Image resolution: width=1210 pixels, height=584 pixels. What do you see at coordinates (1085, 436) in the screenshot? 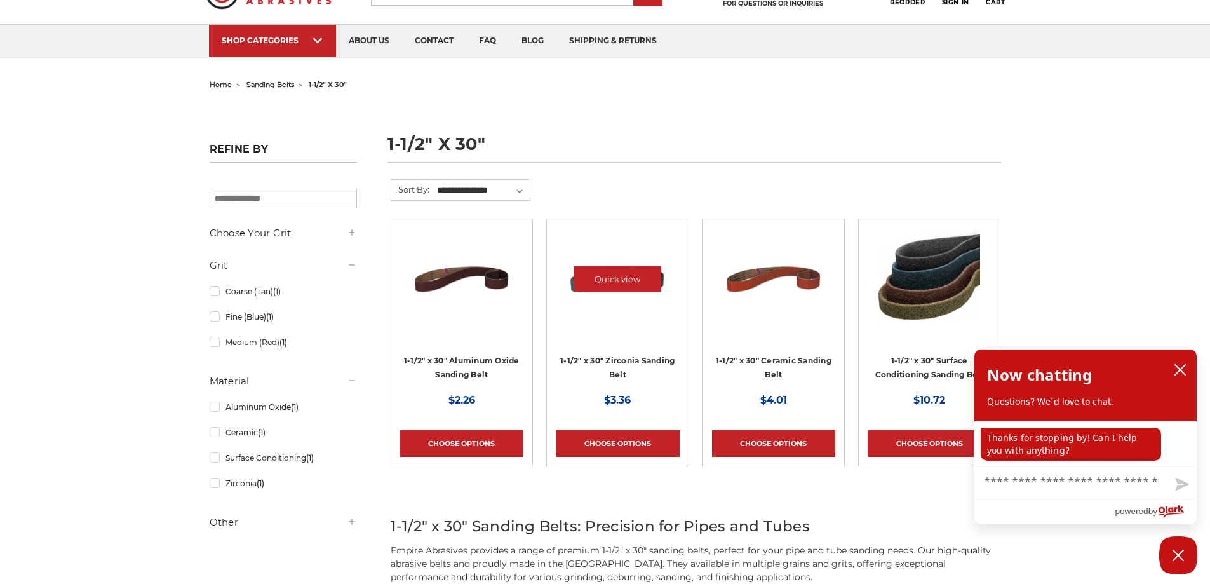
I see `div: olark chatbox` at bounding box center [1085, 436].